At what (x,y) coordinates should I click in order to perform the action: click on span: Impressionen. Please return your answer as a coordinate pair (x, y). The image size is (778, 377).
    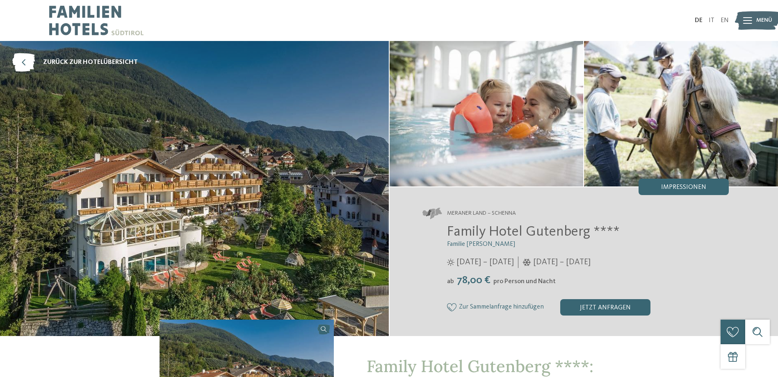
    Looking at the image, I should click on (683, 187).